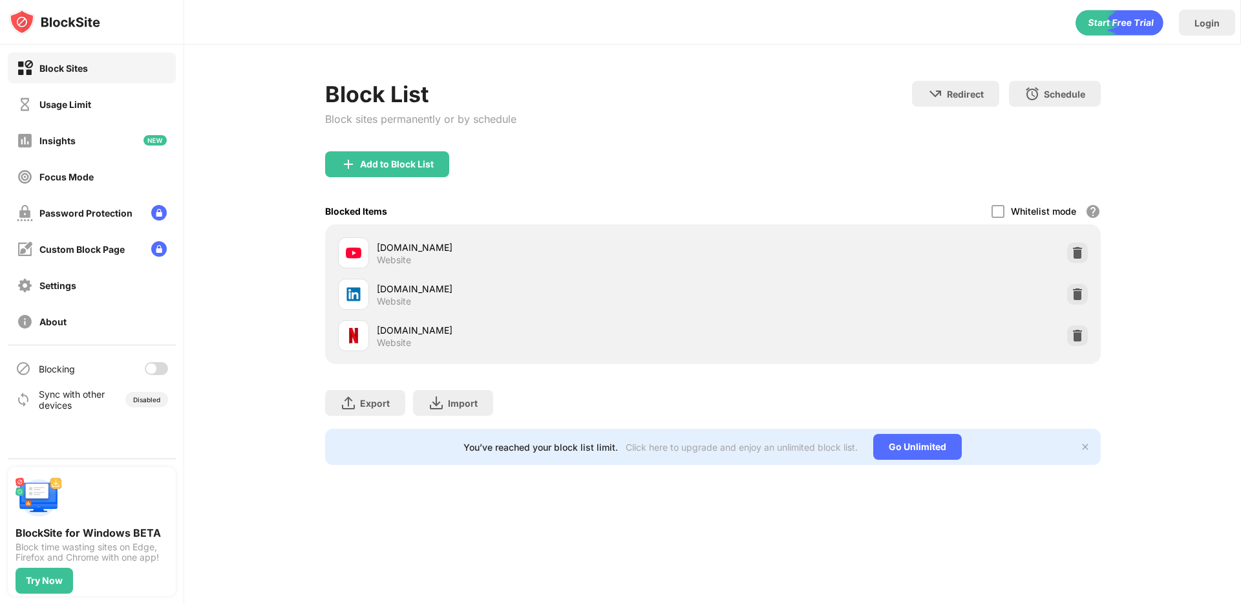 Image resolution: width=1241 pixels, height=604 pixels. I want to click on img: new-icon.svg, so click(155, 140).